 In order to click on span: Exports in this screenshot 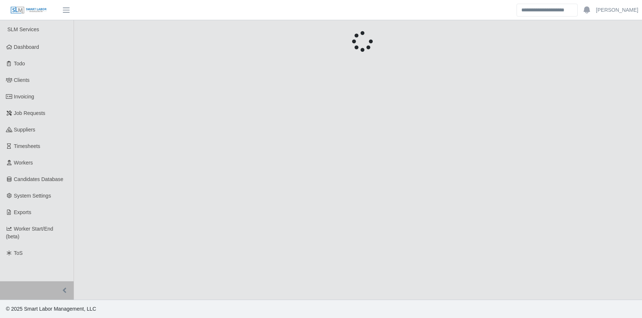, I will do `click(22, 213)`.